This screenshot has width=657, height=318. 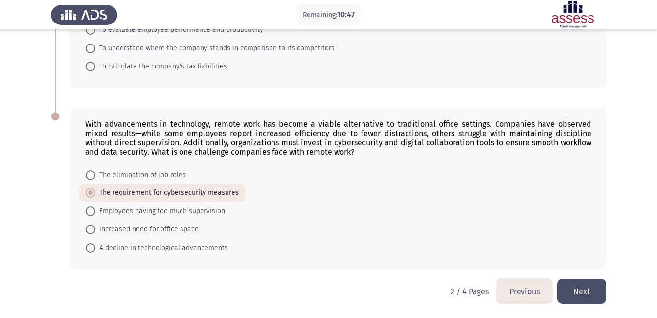 What do you see at coordinates (84, 15) in the screenshot?
I see `img: Assess Talent Management logo` at bounding box center [84, 15].